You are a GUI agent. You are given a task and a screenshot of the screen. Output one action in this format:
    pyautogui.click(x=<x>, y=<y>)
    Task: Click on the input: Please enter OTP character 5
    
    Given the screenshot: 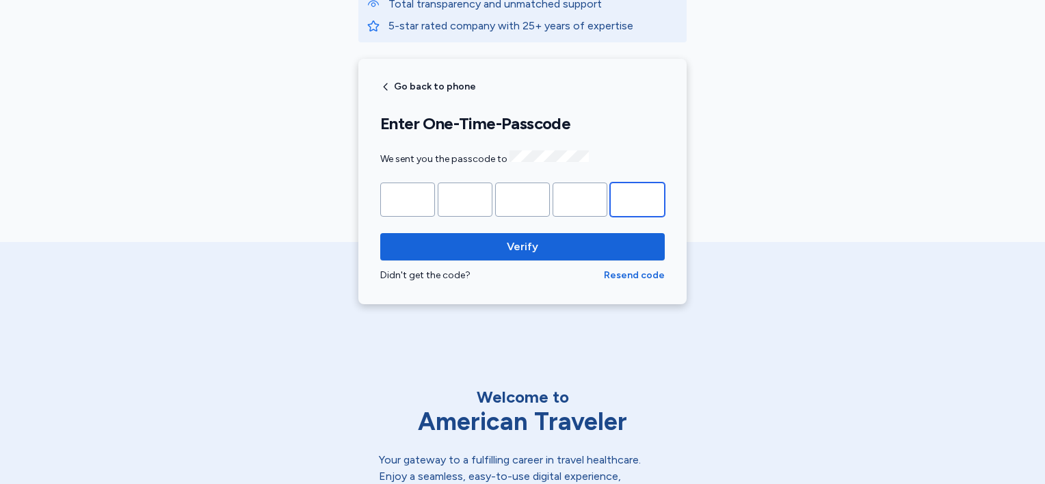 What is the action you would take?
    pyautogui.click(x=637, y=200)
    